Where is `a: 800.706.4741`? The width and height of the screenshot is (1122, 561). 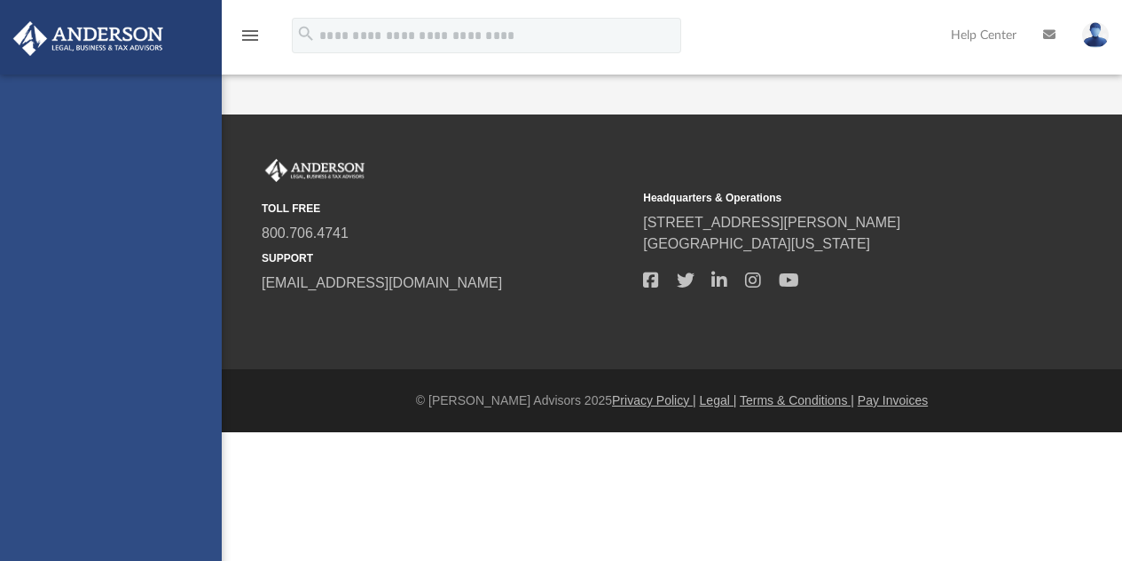 a: 800.706.4741 is located at coordinates (305, 232).